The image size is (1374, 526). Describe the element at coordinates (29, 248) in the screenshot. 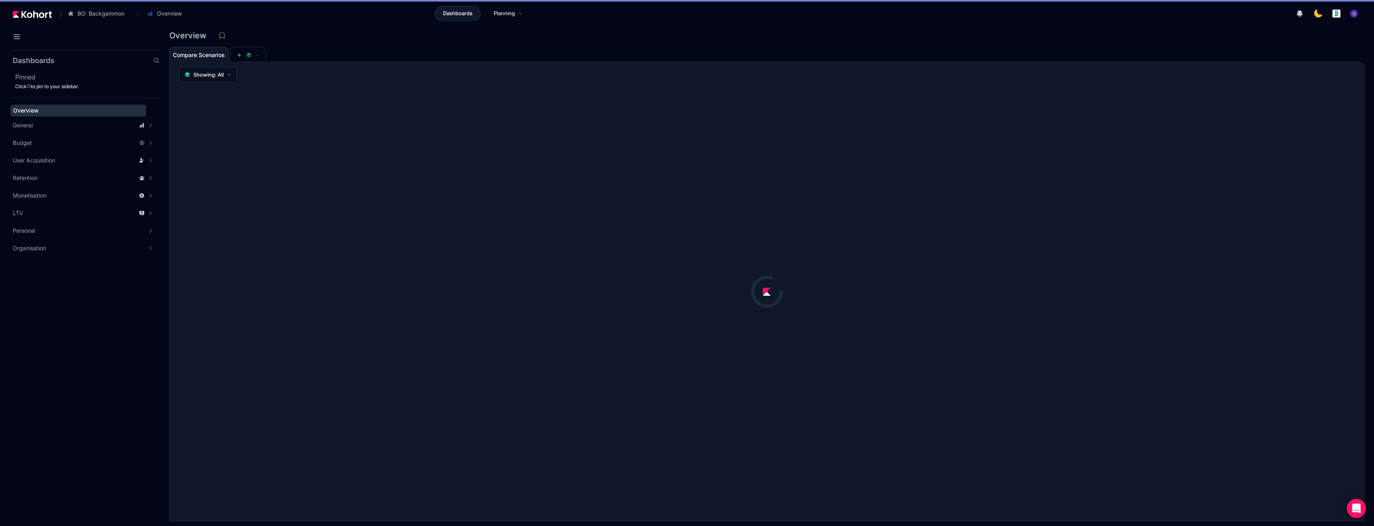

I see `span: Organisation` at that location.